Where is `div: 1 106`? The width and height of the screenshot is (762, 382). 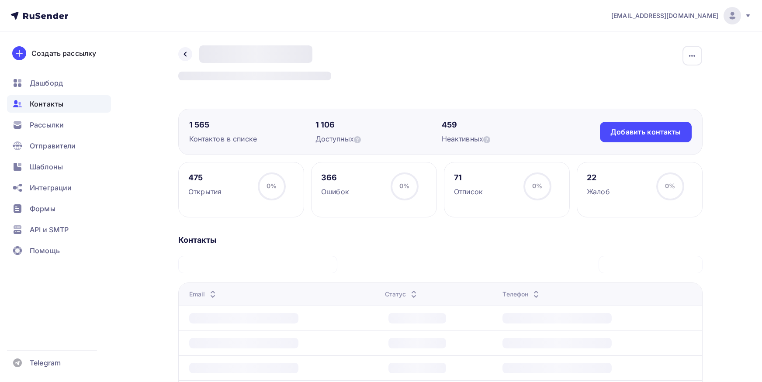 div: 1 106 is located at coordinates (379, 125).